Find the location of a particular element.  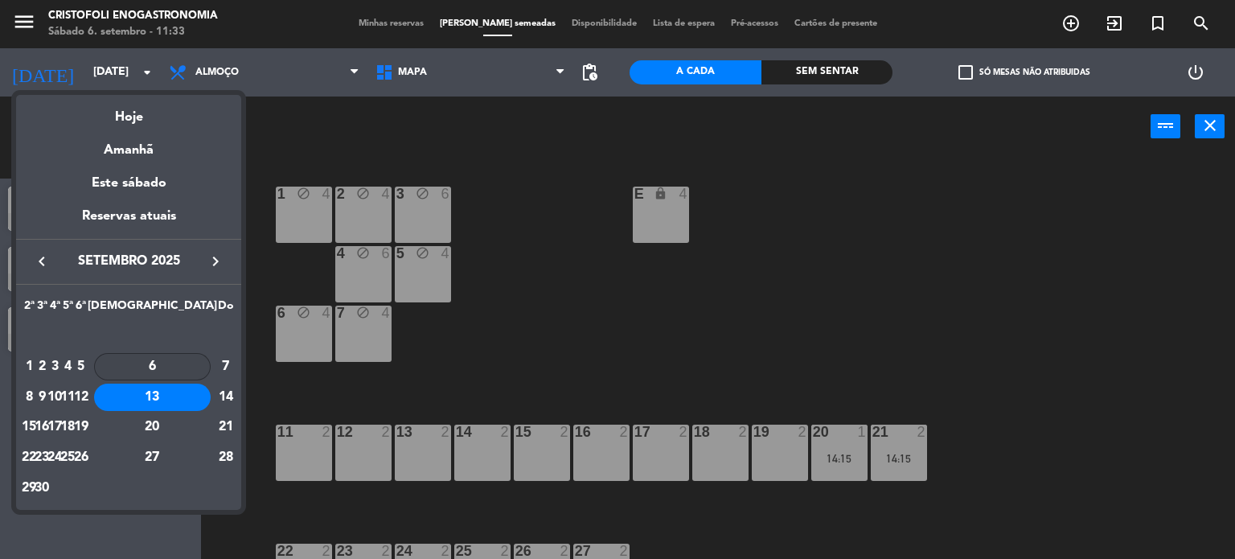

td: 2 de setembro de 2025 is located at coordinates (42, 367).